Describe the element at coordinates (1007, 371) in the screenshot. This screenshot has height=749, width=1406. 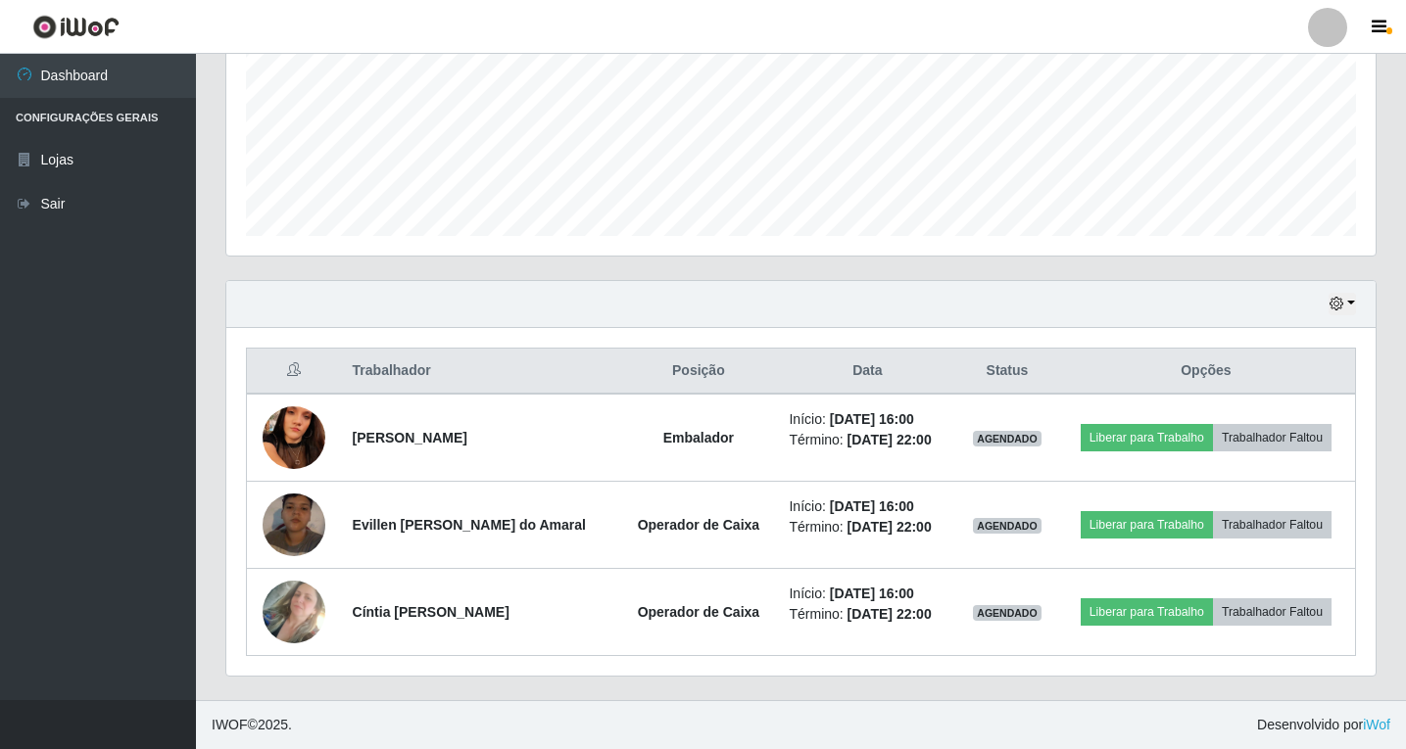
I see `th: Status` at that location.